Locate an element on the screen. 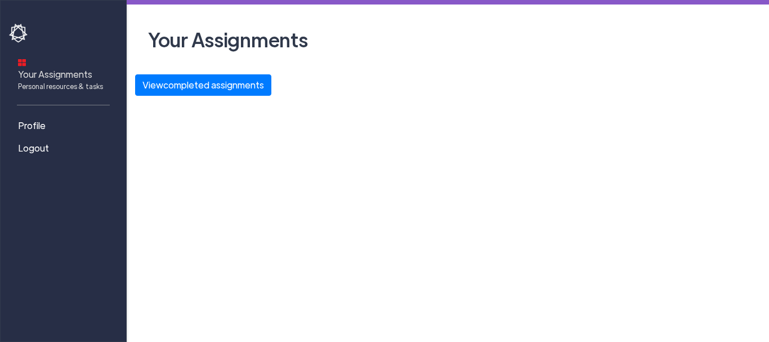  a: Your AssignmentsPersonal resources & tasks is located at coordinates (65, 73).